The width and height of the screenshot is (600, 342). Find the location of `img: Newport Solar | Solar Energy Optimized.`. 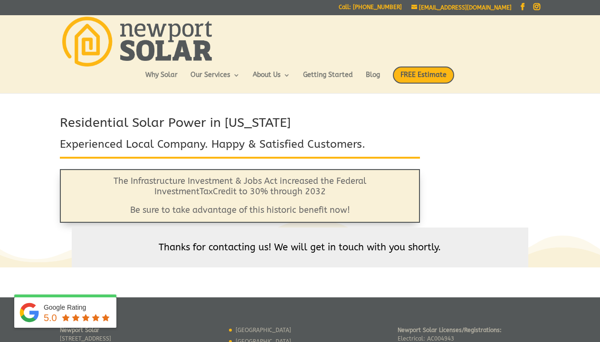

img: Newport Solar | Solar Energy Optimized. is located at coordinates (137, 41).